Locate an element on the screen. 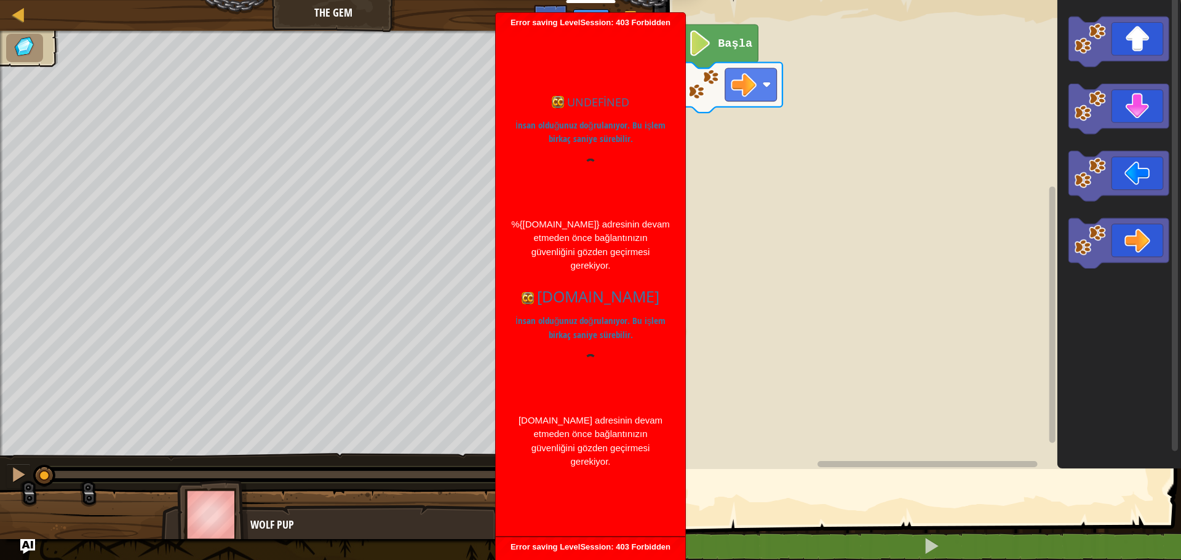 This screenshot has width=1181, height=560. span: Error saving LevelSession: 403 Forbidden is located at coordinates (590, 274).